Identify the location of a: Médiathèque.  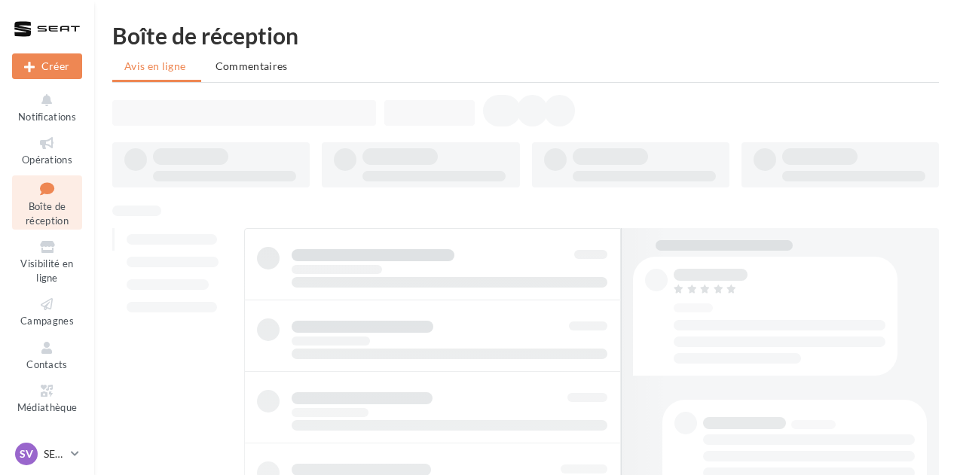
(47, 398).